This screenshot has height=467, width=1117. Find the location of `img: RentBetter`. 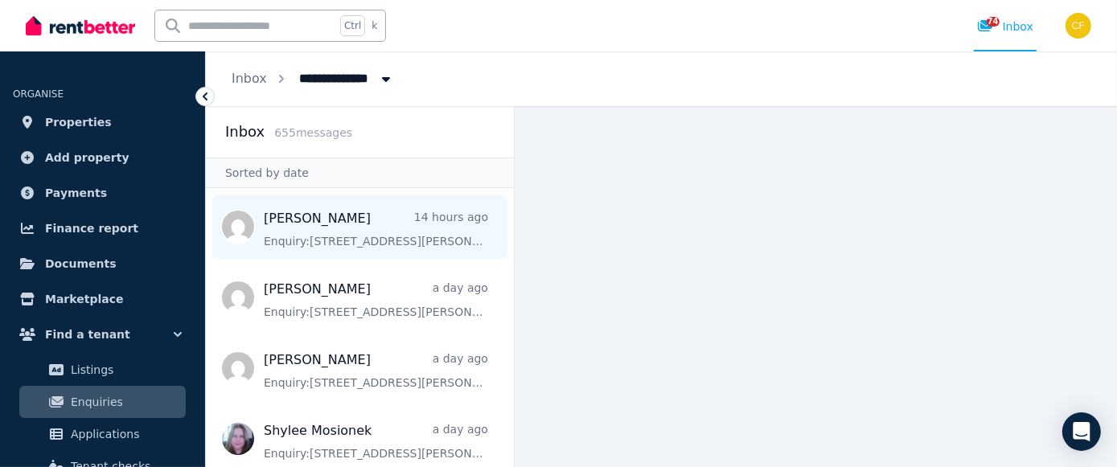

img: RentBetter is located at coordinates (80, 26).